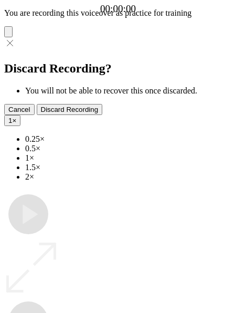  What do you see at coordinates (129, 91) in the screenshot?
I see `li: You will not be able to recover this once discarded.` at bounding box center [129, 91].